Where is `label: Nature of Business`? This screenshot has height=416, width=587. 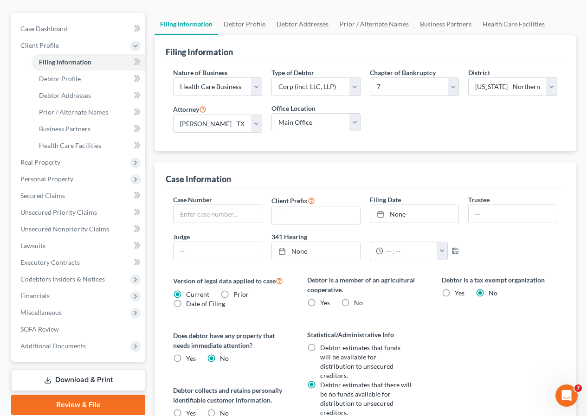 label: Nature of Business is located at coordinates (200, 72).